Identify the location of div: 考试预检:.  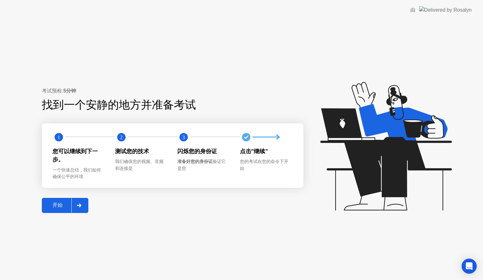
(173, 91).